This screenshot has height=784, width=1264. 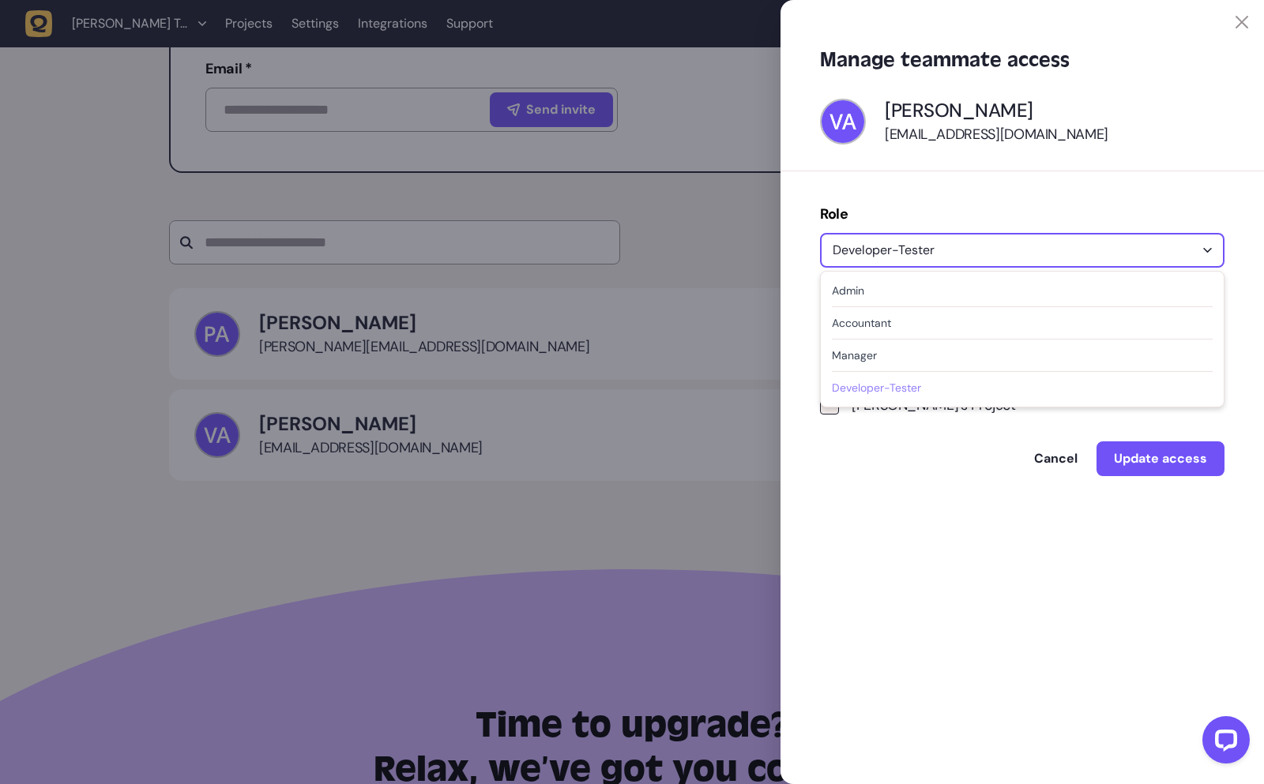 What do you see at coordinates (1055, 459) in the screenshot?
I see `button: Cancel` at bounding box center [1055, 459].